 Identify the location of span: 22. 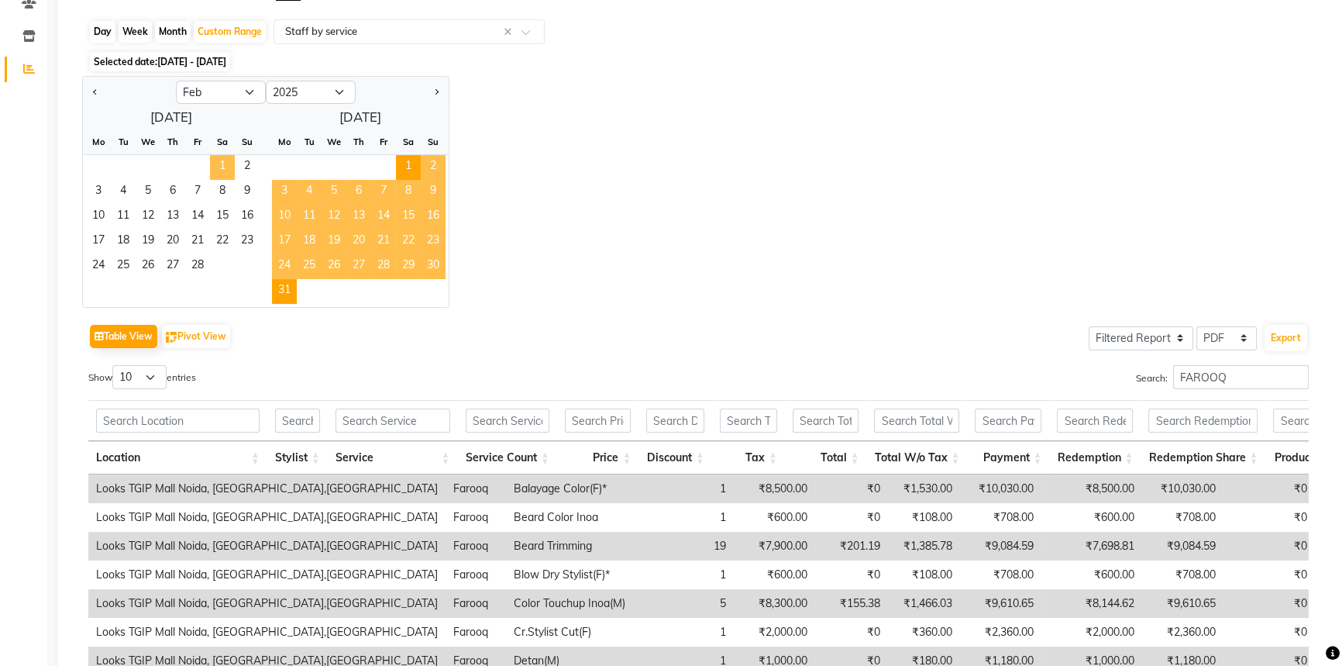
(222, 242).